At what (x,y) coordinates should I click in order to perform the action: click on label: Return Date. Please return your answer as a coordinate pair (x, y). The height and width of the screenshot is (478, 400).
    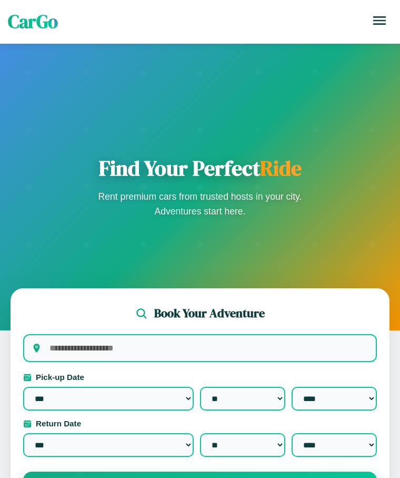
    Looking at the image, I should click on (200, 423).